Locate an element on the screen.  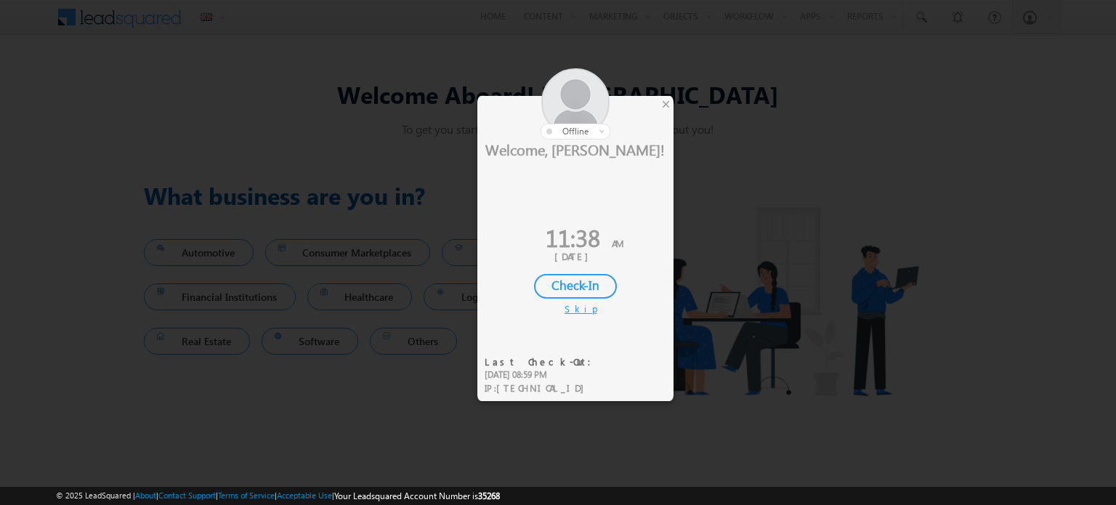
a: About is located at coordinates (145, 495).